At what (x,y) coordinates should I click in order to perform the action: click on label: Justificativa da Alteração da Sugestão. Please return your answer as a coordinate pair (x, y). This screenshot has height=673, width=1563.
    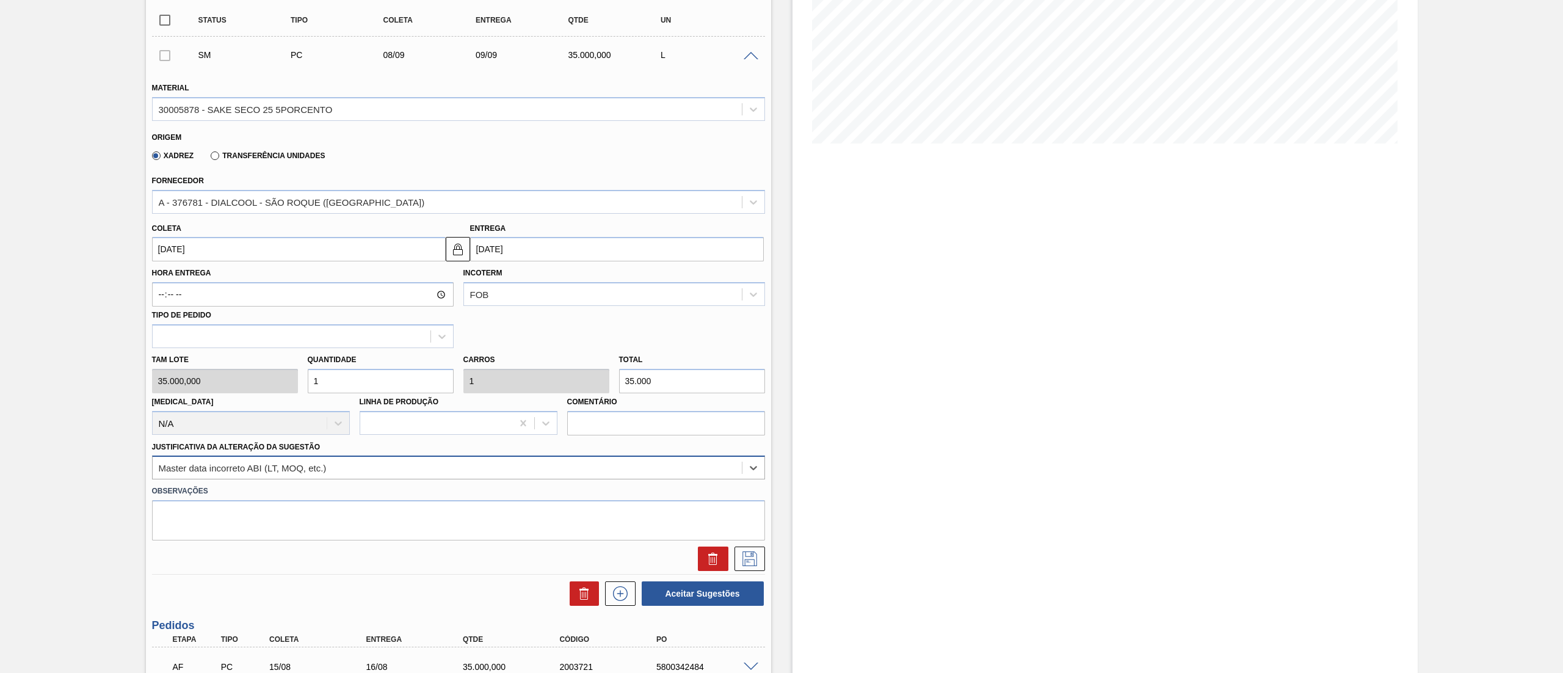
    Looking at the image, I should click on (236, 447).